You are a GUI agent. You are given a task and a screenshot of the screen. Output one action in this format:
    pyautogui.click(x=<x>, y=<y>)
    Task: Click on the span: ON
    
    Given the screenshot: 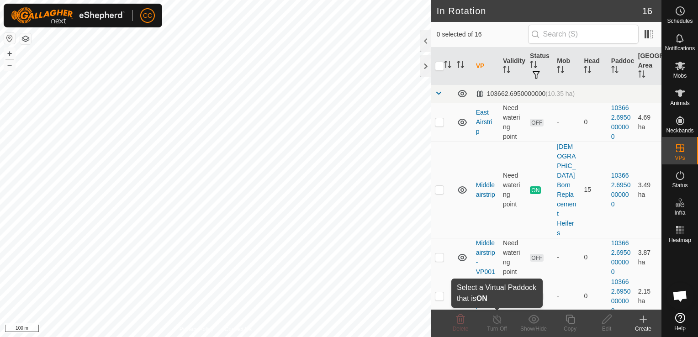 What is the action you would take?
    pyautogui.click(x=535, y=190)
    